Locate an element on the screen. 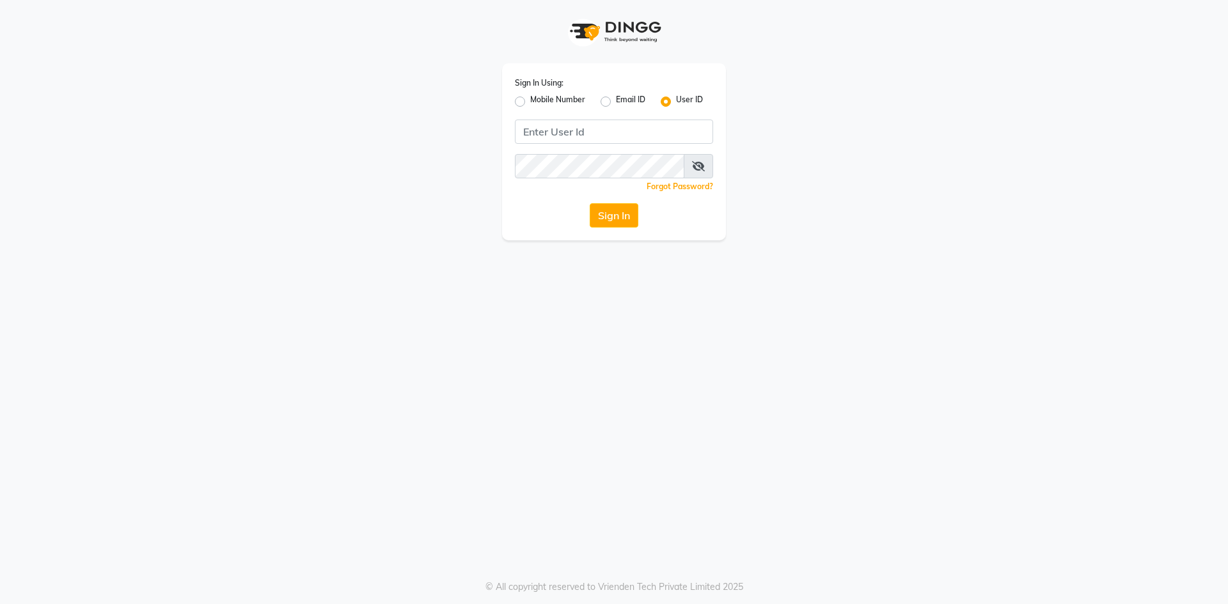 This screenshot has height=604, width=1228. label: Sign In Using: is located at coordinates (539, 83).